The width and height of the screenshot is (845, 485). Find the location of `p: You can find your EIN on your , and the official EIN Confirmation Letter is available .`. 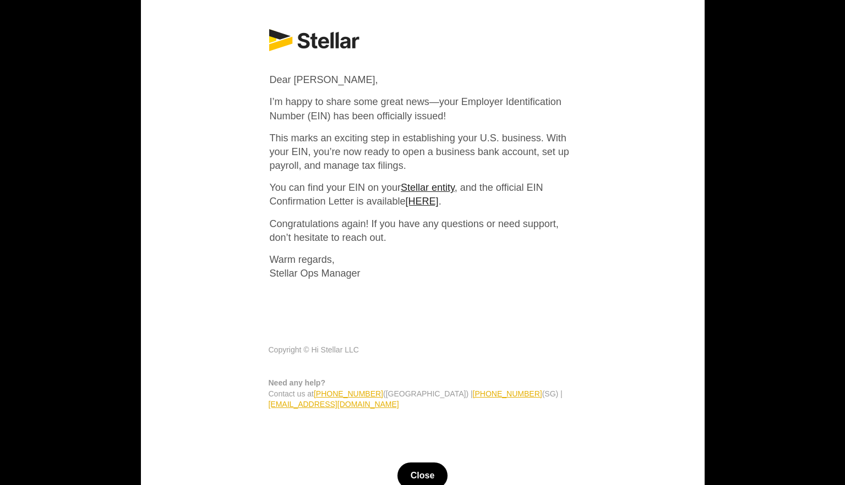

p: You can find your EIN on your , and the official EIN Confirmation Letter is available . is located at coordinates (422, 195).